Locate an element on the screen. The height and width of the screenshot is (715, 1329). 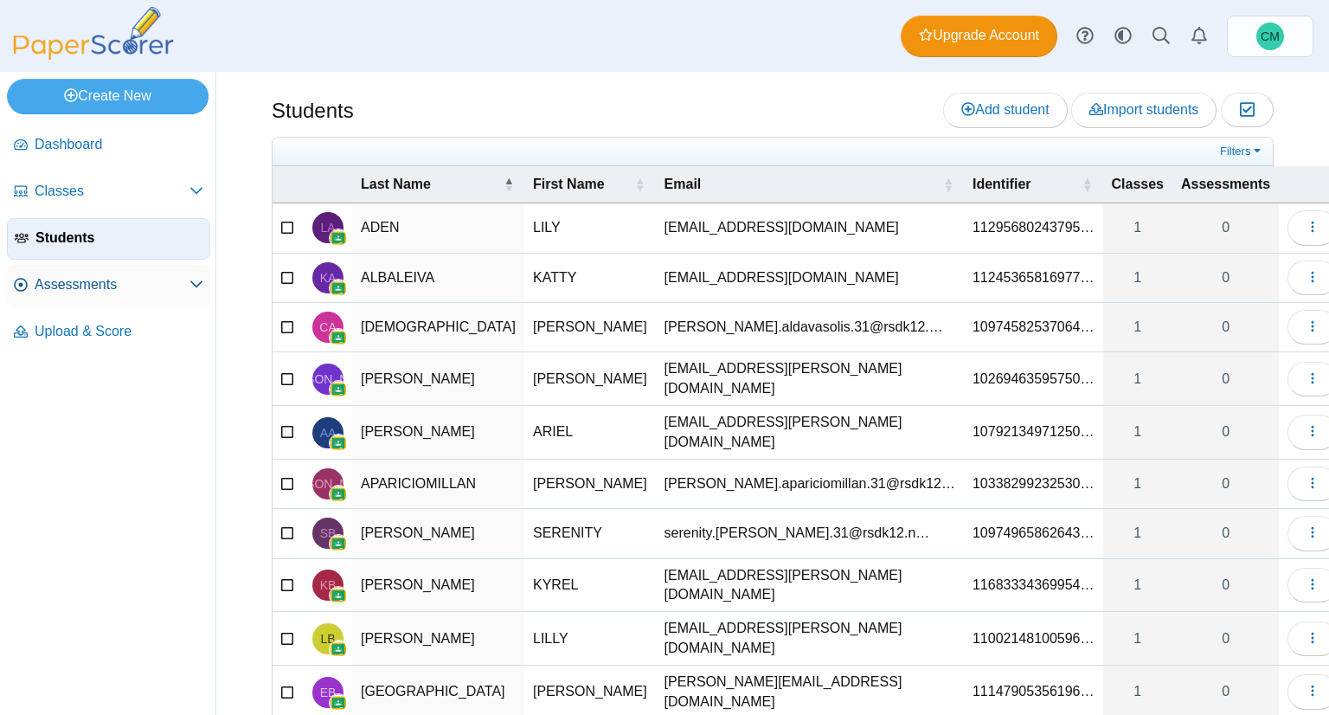
span: KATTY ALBALEIVA is located at coordinates (328, 278).